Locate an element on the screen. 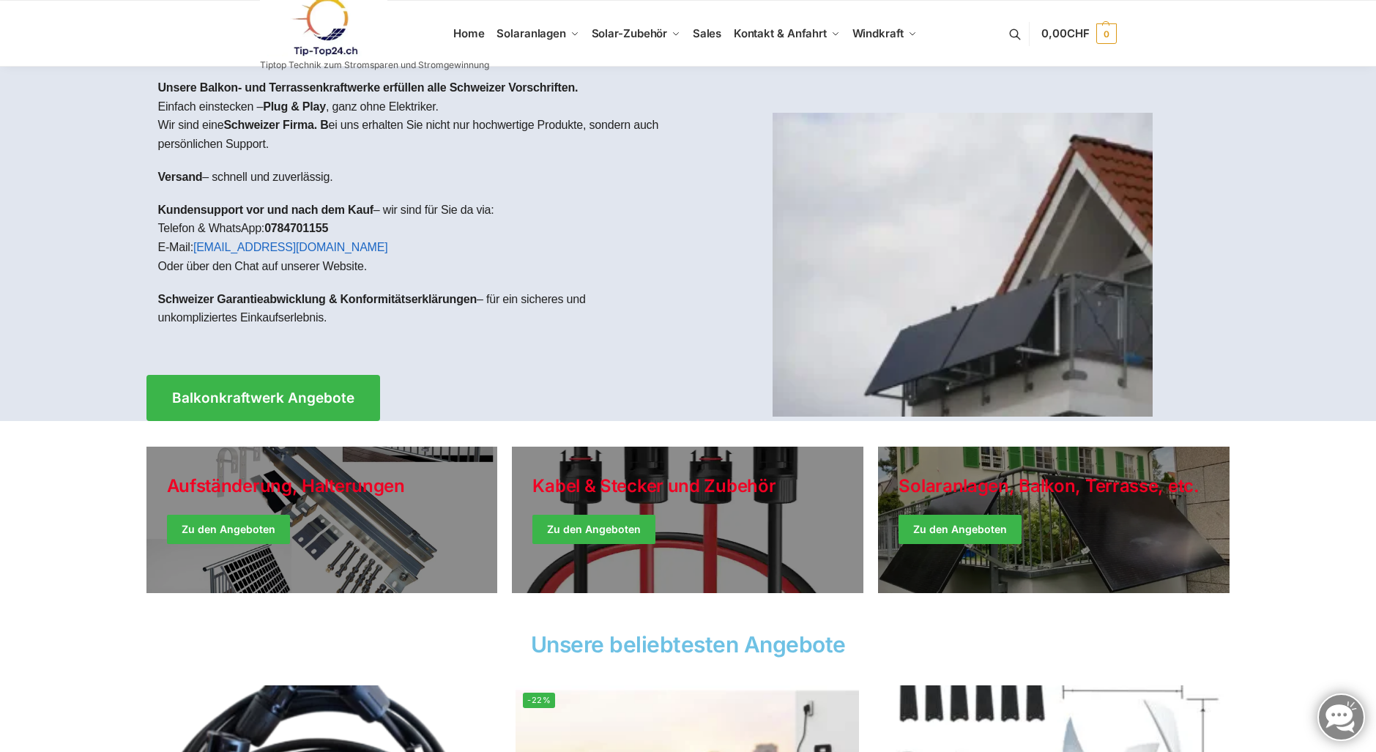  span: Kontakt & Anfahrt is located at coordinates (780, 33).